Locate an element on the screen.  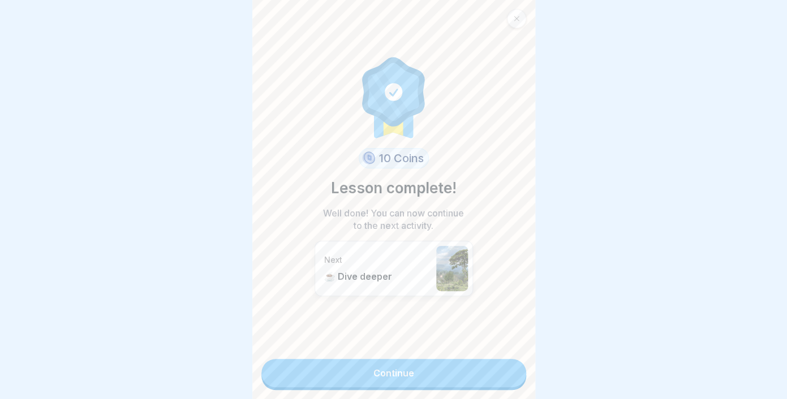
a: Continue is located at coordinates (394, 373).